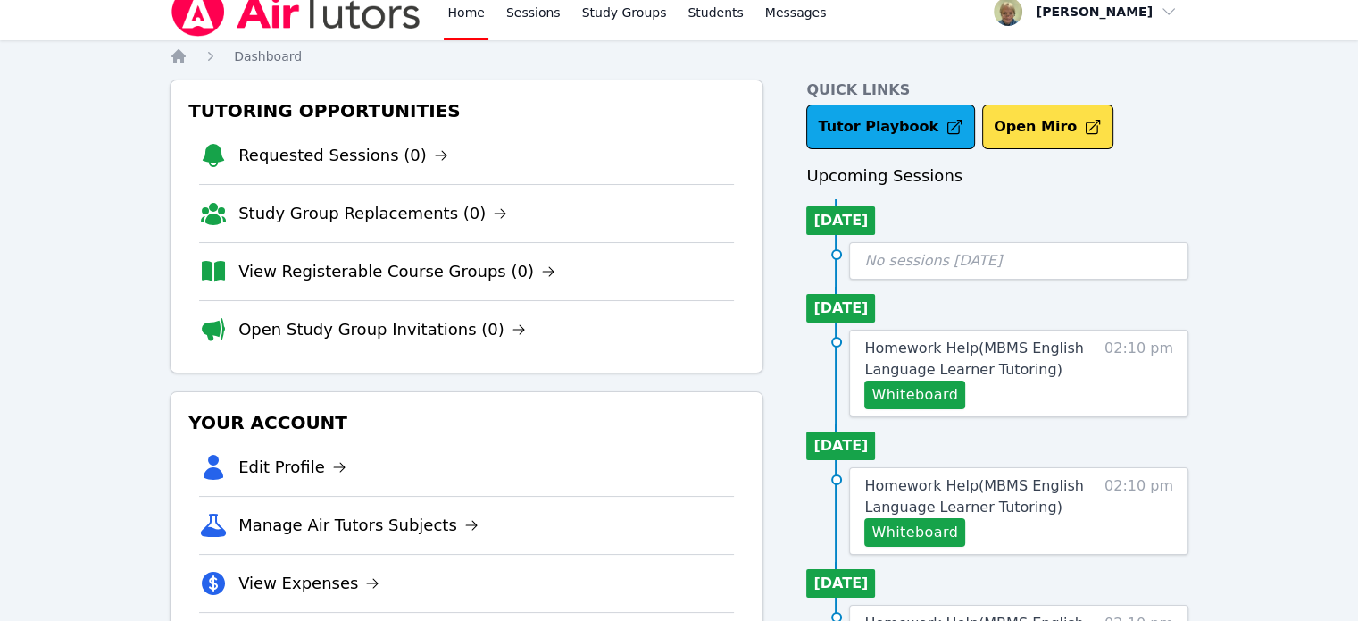 The image size is (1358, 621). Describe the element at coordinates (268, 56) in the screenshot. I see `span: Dashboard` at that location.